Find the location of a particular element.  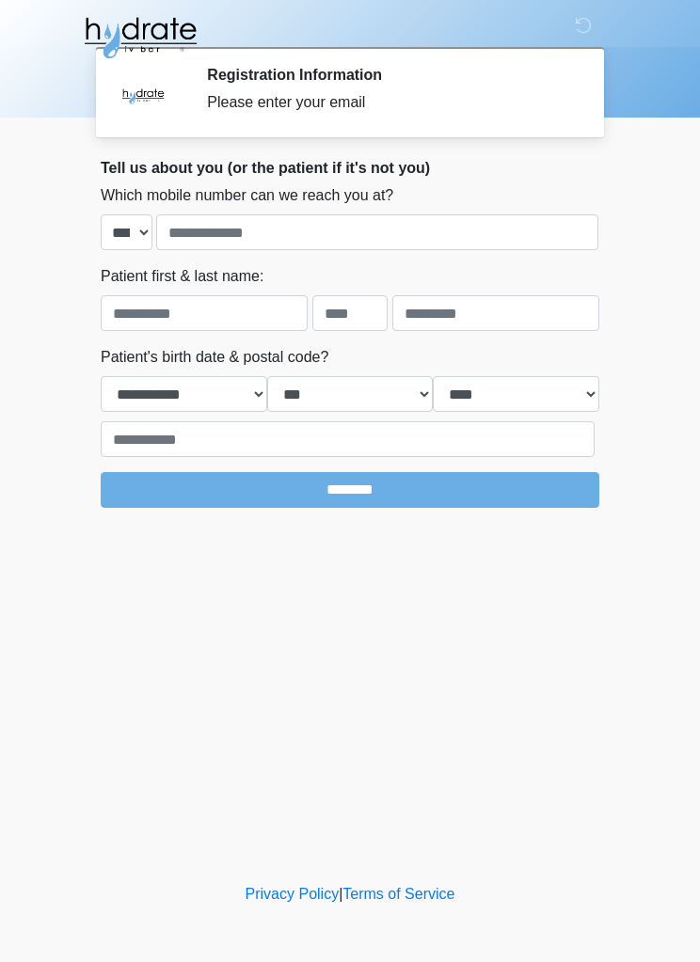

div: Please enter your email is located at coordinates (388, 102).